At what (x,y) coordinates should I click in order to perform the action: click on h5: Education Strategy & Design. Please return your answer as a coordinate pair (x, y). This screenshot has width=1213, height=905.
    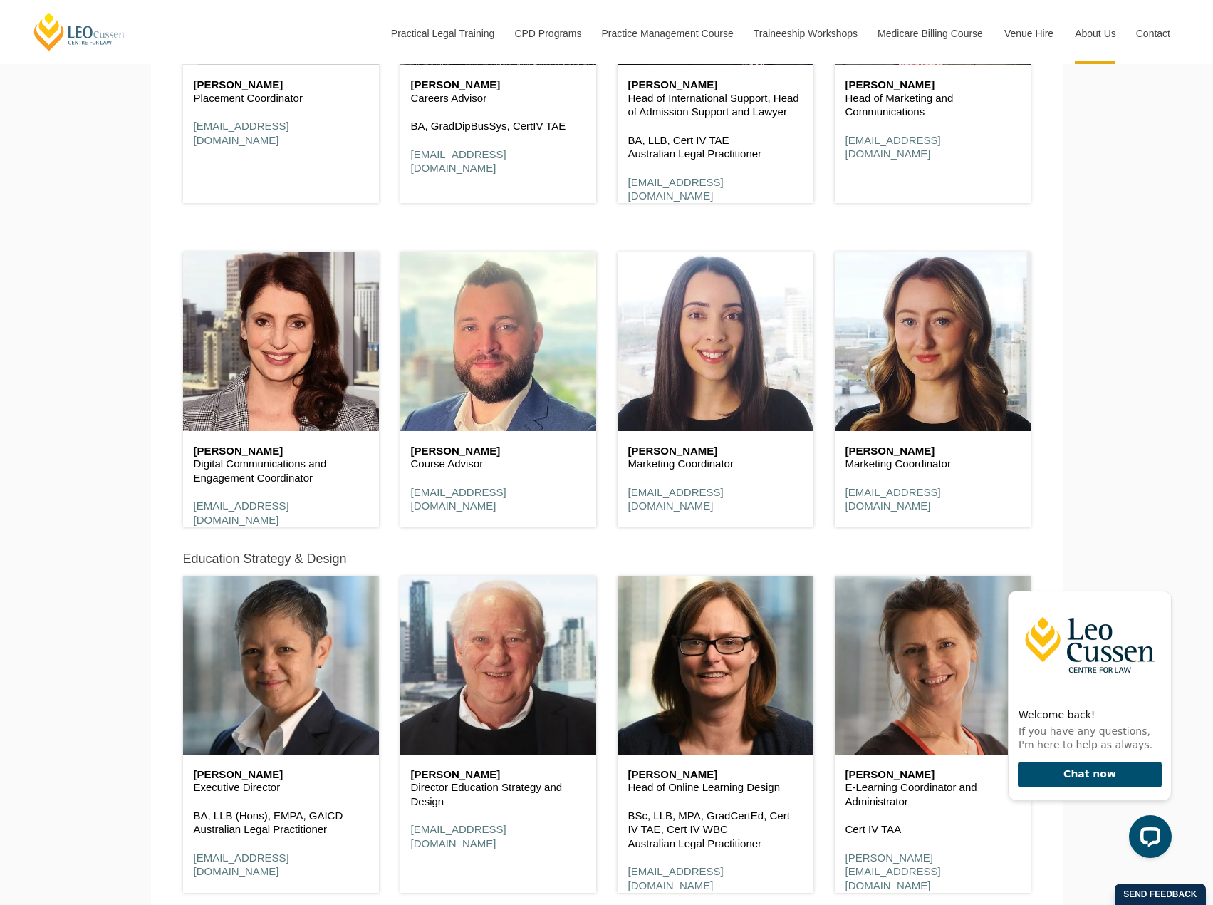
    Looking at the image, I should click on (265, 559).